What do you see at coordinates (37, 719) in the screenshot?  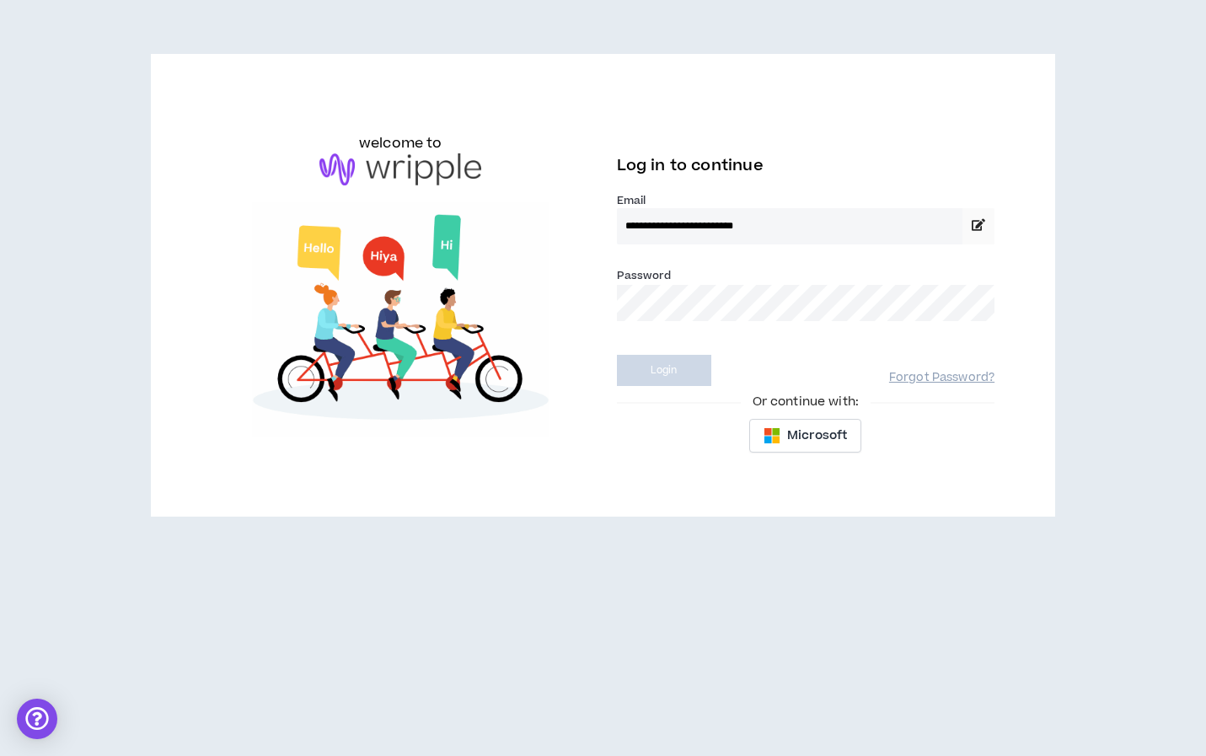 I see `div: Open Intercom Messenger` at bounding box center [37, 719].